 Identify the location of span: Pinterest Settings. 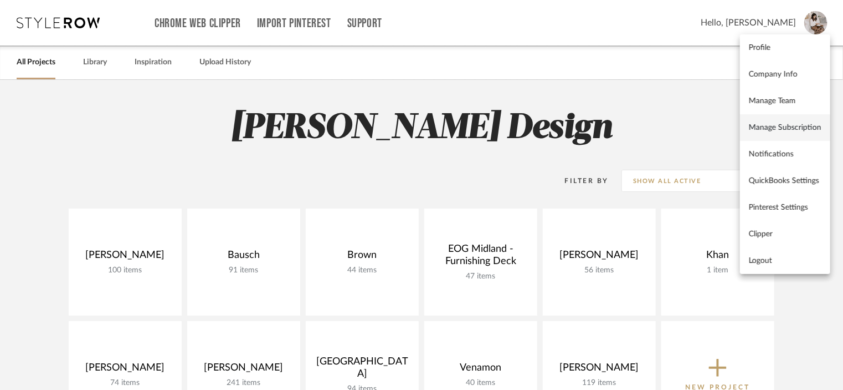
(785, 207).